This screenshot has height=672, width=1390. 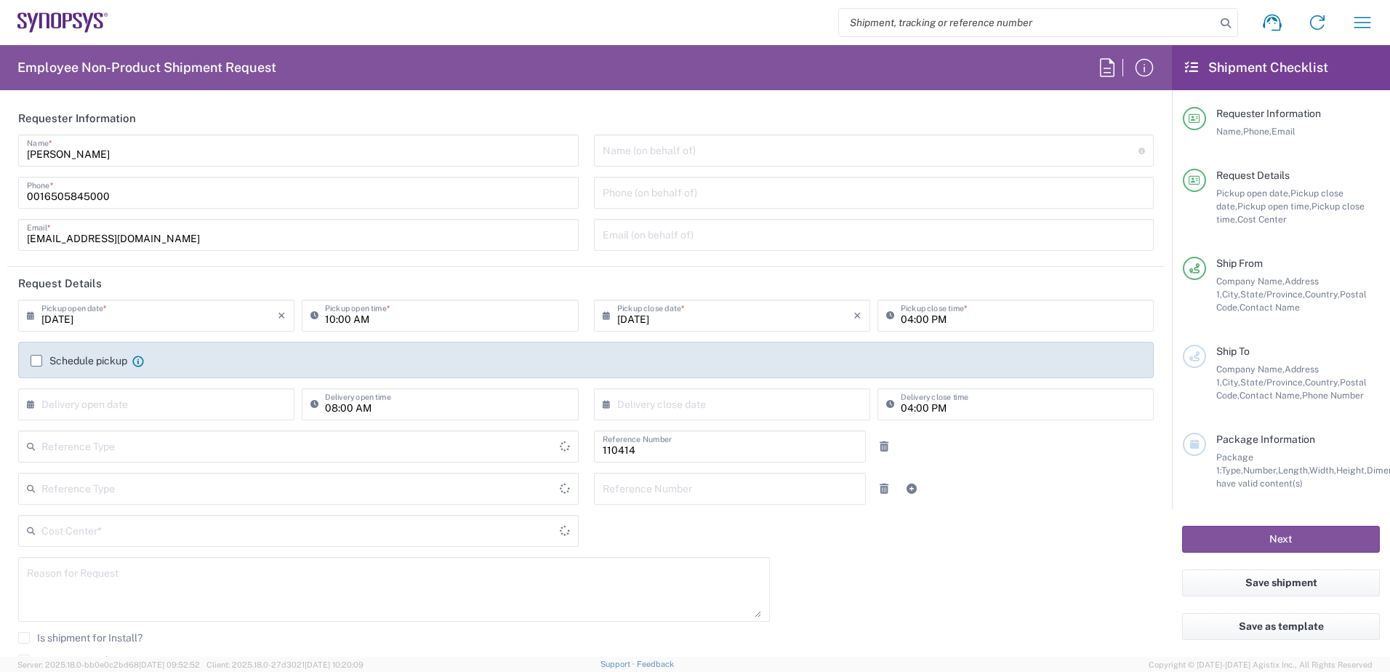 What do you see at coordinates (1233, 351) in the screenshot?
I see `span: Ship To` at bounding box center [1233, 351].